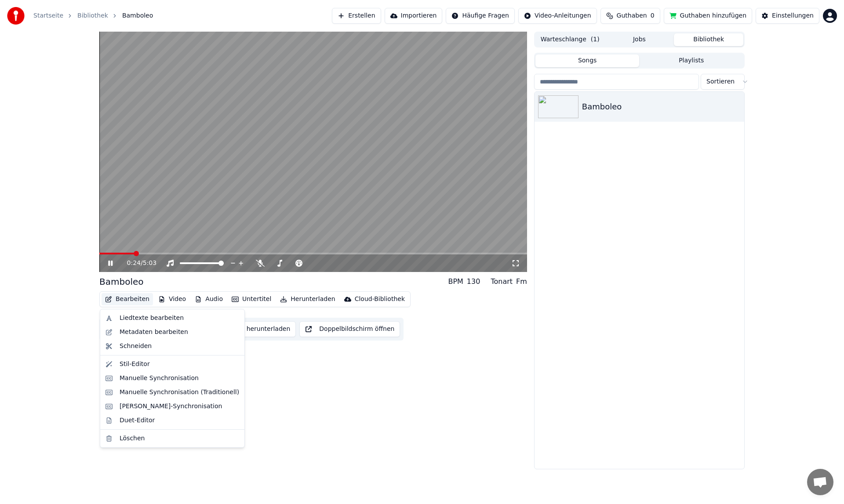 The image size is (844, 504). Describe the element at coordinates (48, 16) in the screenshot. I see `a: Startseite` at that location.